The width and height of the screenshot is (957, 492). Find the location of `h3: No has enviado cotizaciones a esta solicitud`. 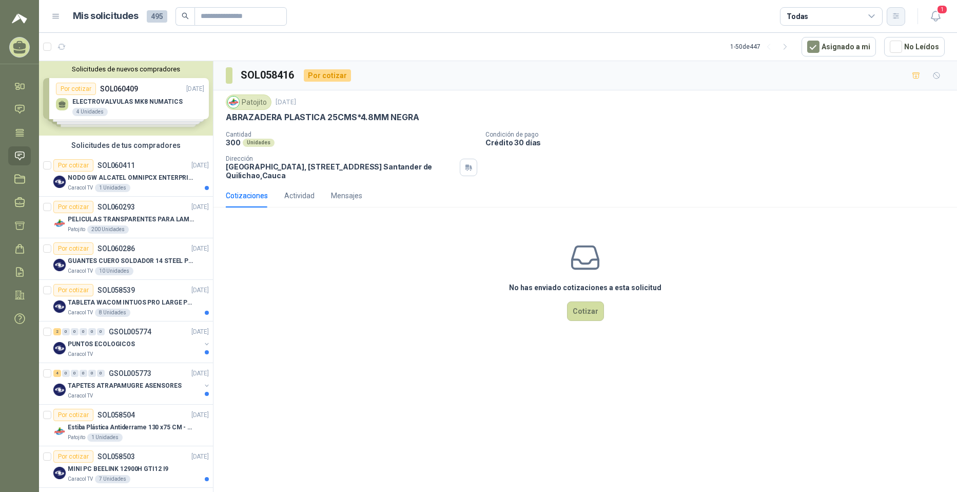

h3: No has enviado cotizaciones a esta solicitud is located at coordinates (585, 287).